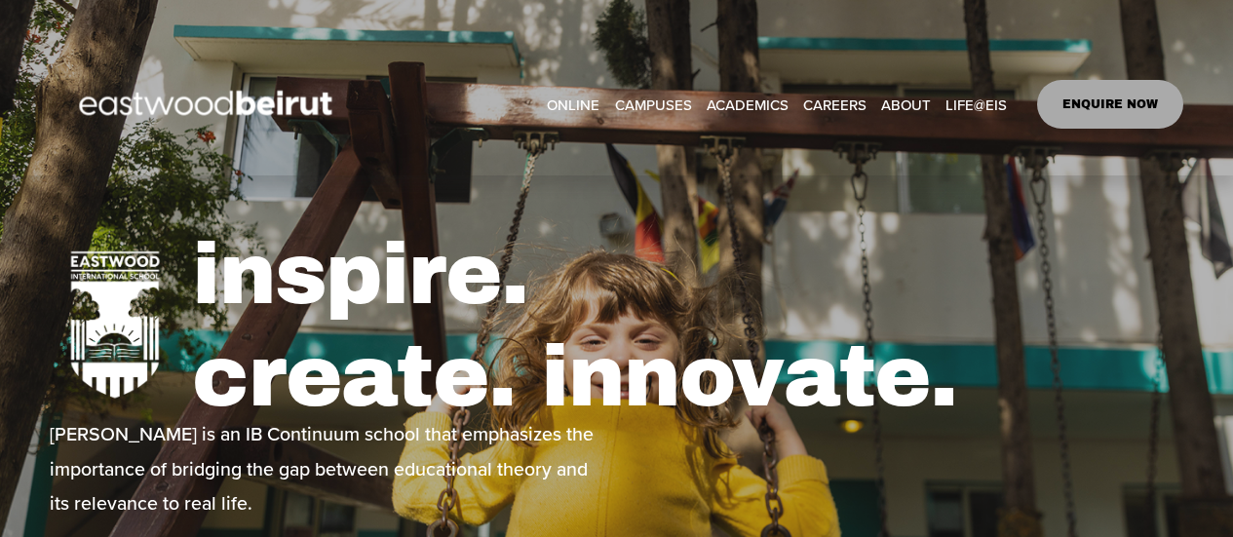 The height and width of the screenshot is (537, 1233). I want to click on a: ENQUIRE NOW, so click(1110, 104).